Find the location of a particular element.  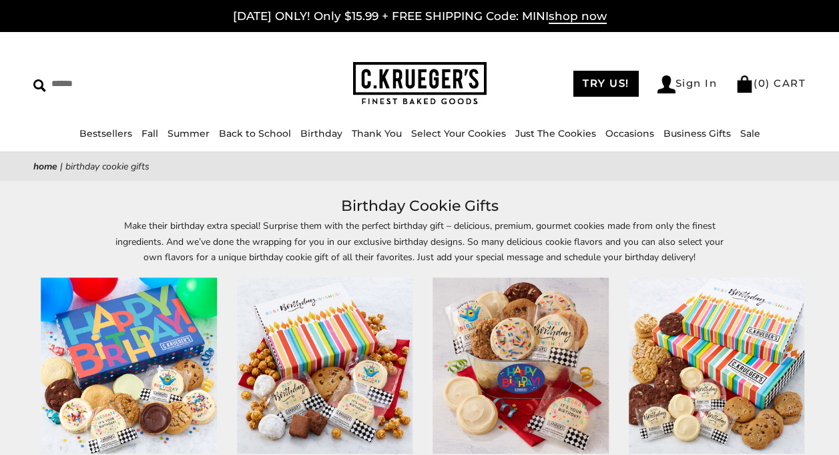

a: Business Gifts is located at coordinates (697, 133).